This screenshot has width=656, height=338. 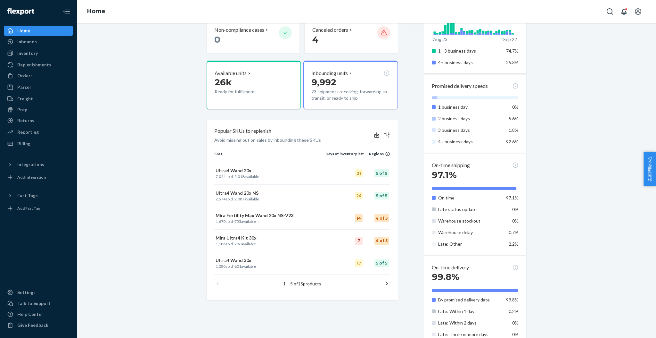 I want to click on button: Close Navigation, so click(x=67, y=12).